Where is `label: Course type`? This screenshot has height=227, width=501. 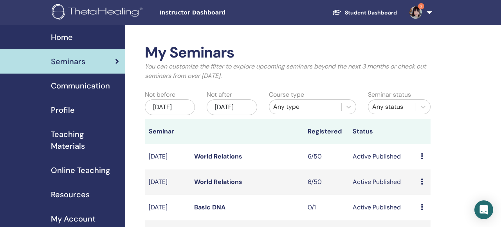 label: Course type is located at coordinates (286, 95).